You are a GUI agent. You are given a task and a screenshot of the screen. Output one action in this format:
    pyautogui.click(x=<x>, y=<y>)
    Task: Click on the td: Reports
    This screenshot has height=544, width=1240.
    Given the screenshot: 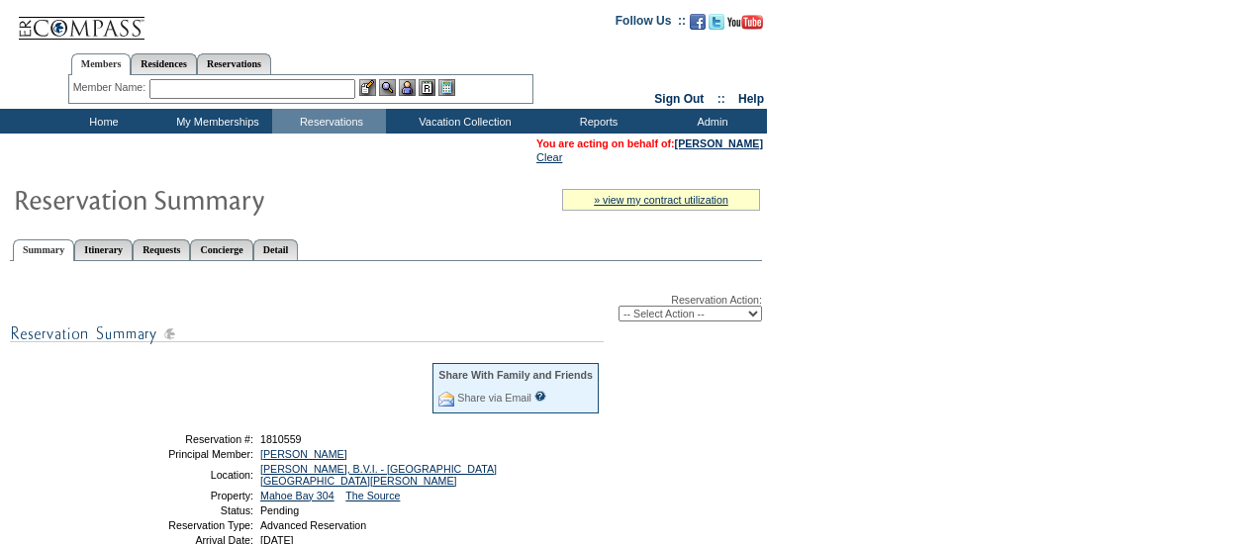 What is the action you would take?
    pyautogui.click(x=596, y=121)
    